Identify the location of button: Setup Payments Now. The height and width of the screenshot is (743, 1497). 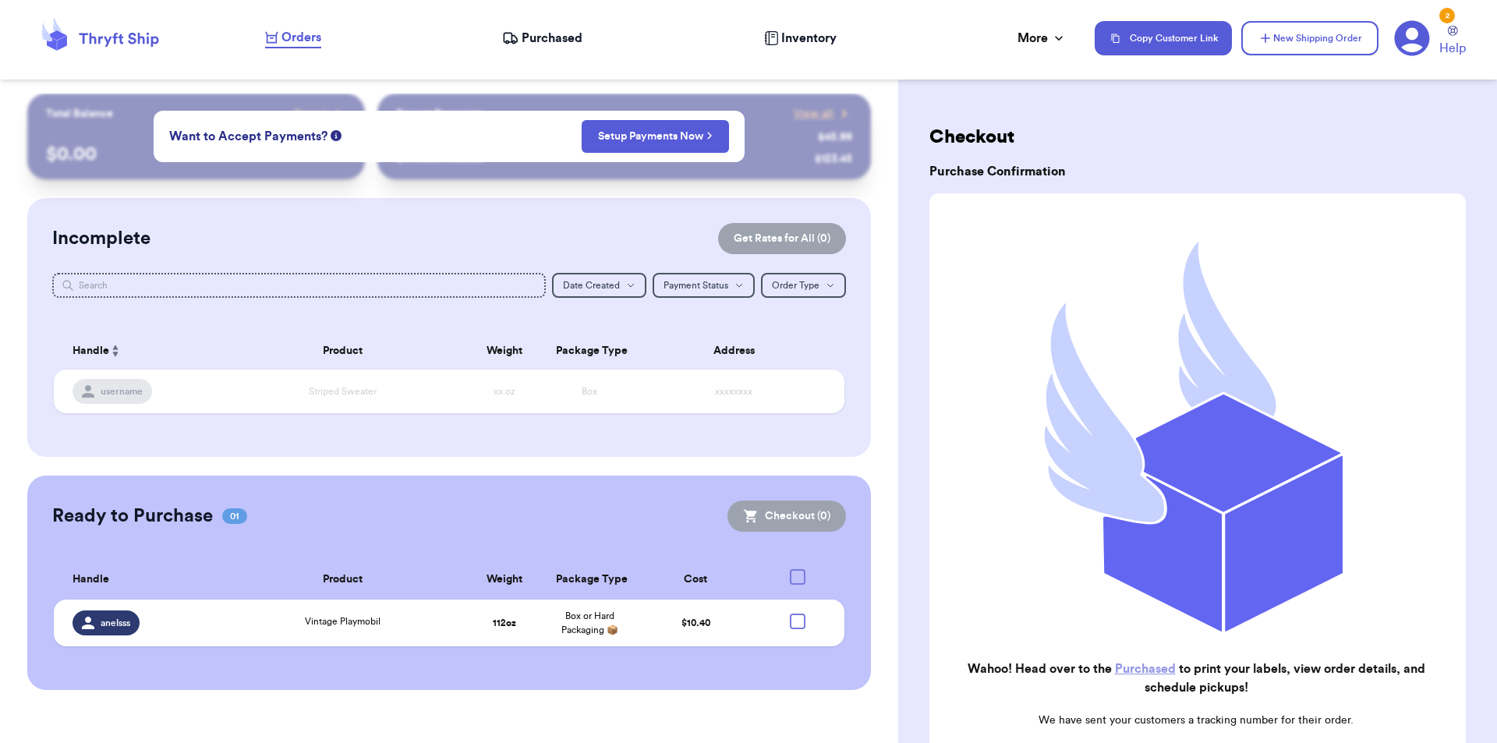
(655, 136).